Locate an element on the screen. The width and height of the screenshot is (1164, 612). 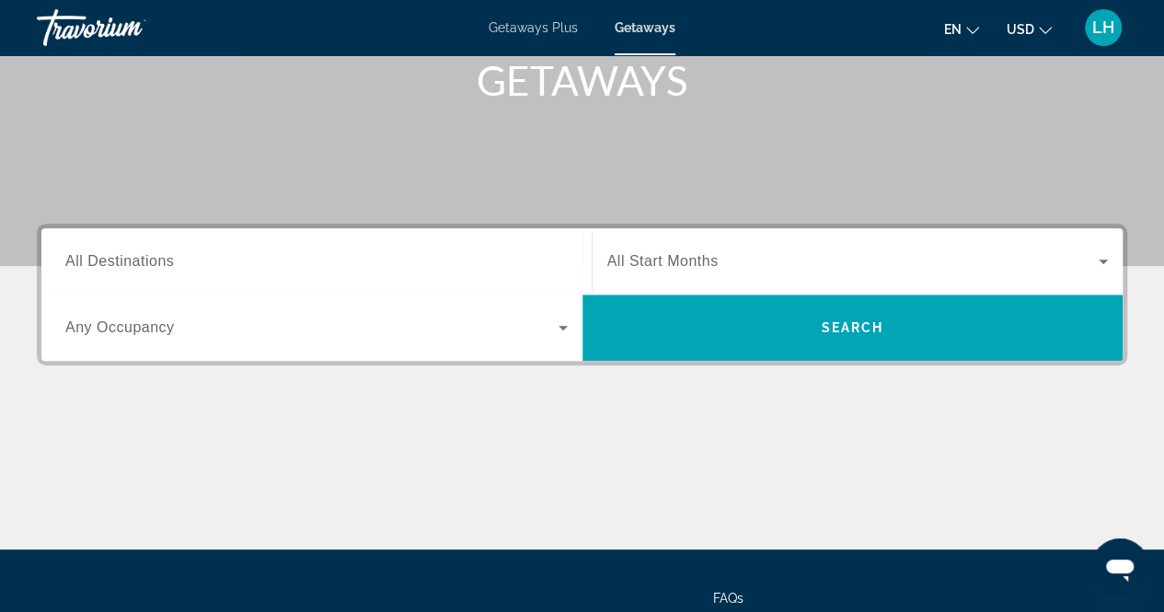
span: Getaways Plus is located at coordinates (533, 28).